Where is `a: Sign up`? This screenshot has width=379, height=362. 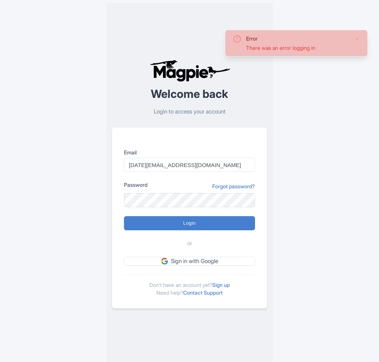
a: Sign up is located at coordinates (221, 285).